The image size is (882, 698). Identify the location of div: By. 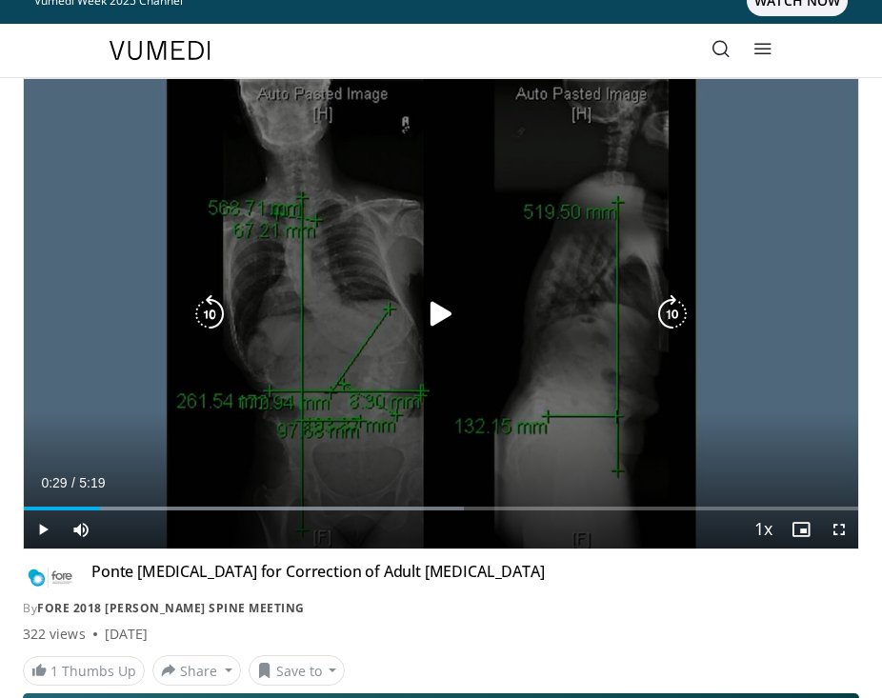
(441, 608).